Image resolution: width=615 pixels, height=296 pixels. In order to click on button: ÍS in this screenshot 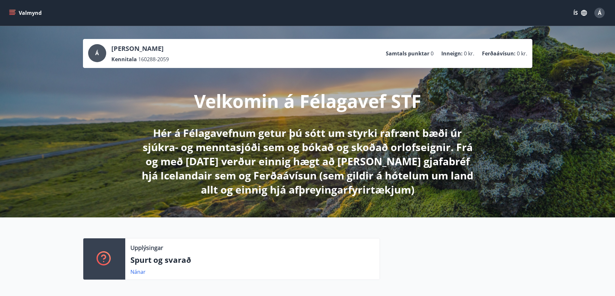, I will do `click(580, 13)`.